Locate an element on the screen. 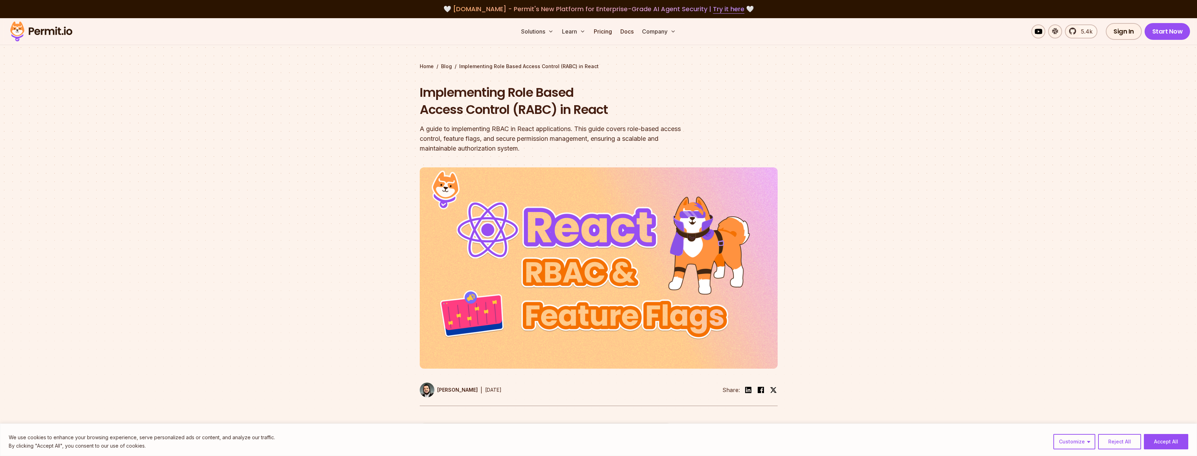 This screenshot has width=1197, height=456. button: Table of Contents is located at coordinates (546, 435).